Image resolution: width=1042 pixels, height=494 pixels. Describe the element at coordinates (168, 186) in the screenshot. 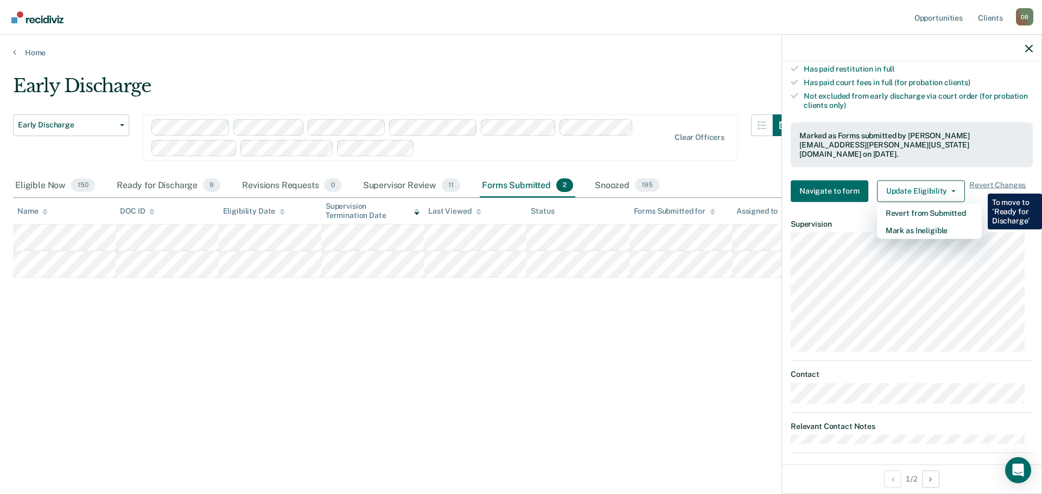

I see `div: Ready for Discharge` at that location.